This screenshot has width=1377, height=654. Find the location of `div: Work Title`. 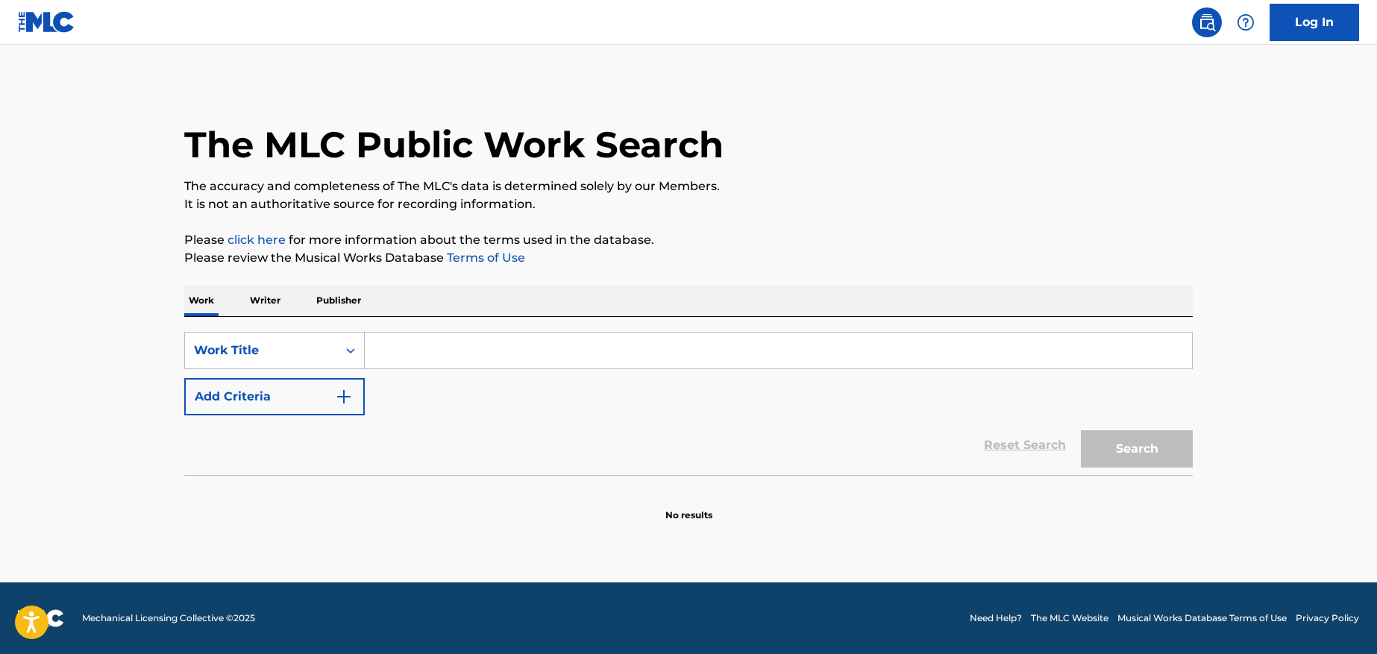

div: Work Title is located at coordinates (261, 351).